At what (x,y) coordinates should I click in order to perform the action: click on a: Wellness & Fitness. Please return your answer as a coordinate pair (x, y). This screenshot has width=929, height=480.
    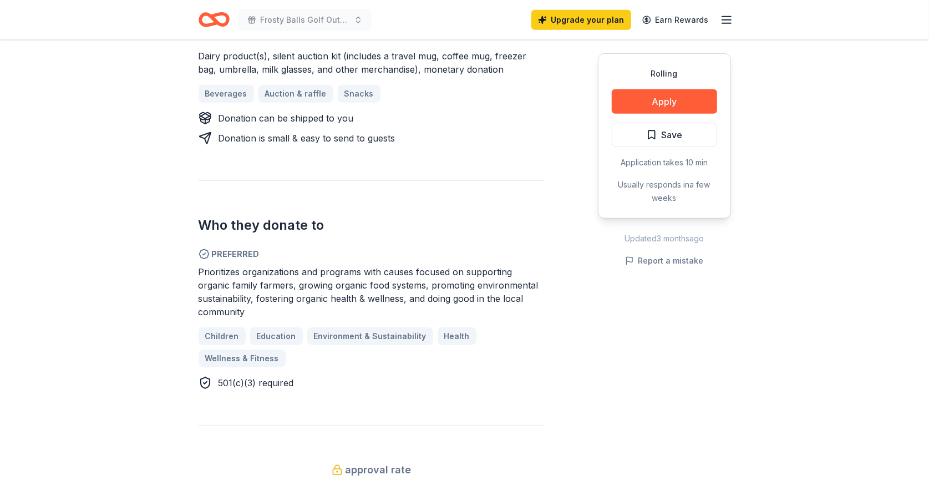
    Looking at the image, I should click on (242, 358).